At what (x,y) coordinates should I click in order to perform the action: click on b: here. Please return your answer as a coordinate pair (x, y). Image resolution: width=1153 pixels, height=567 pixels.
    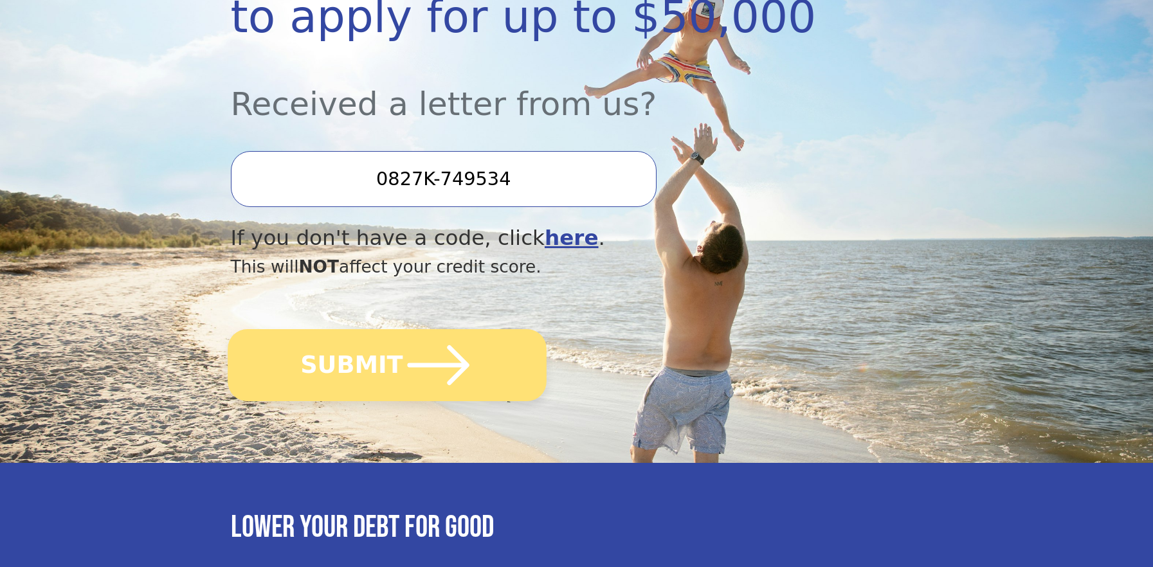
    Looking at the image, I should click on (571, 238).